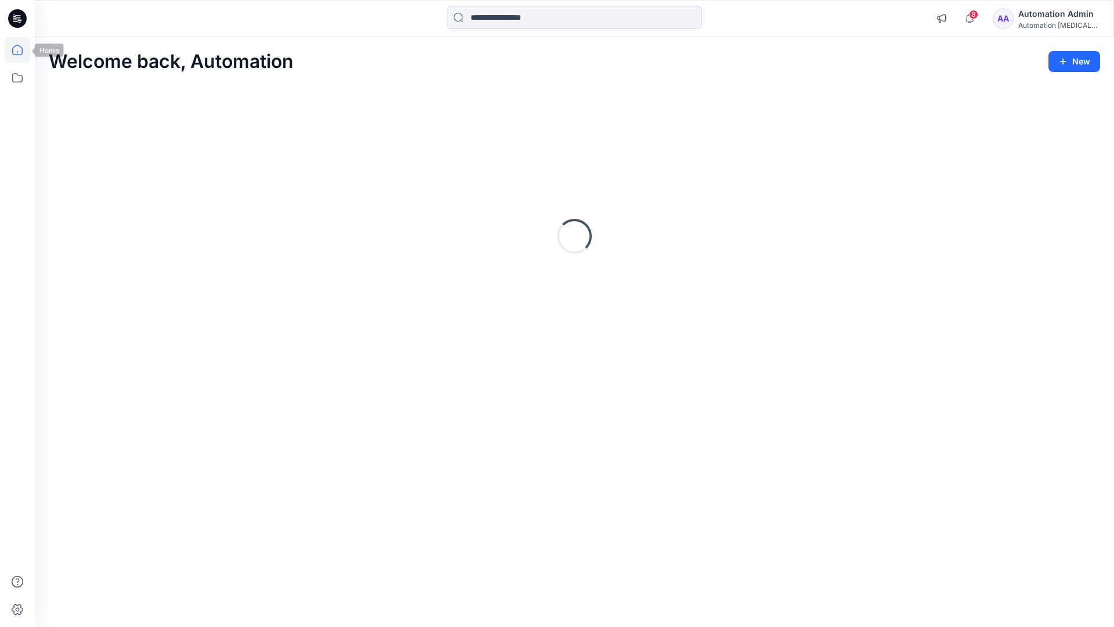 Image resolution: width=1114 pixels, height=627 pixels. Describe the element at coordinates (171, 62) in the screenshot. I see `h2: Welcome back, Automation` at that location.